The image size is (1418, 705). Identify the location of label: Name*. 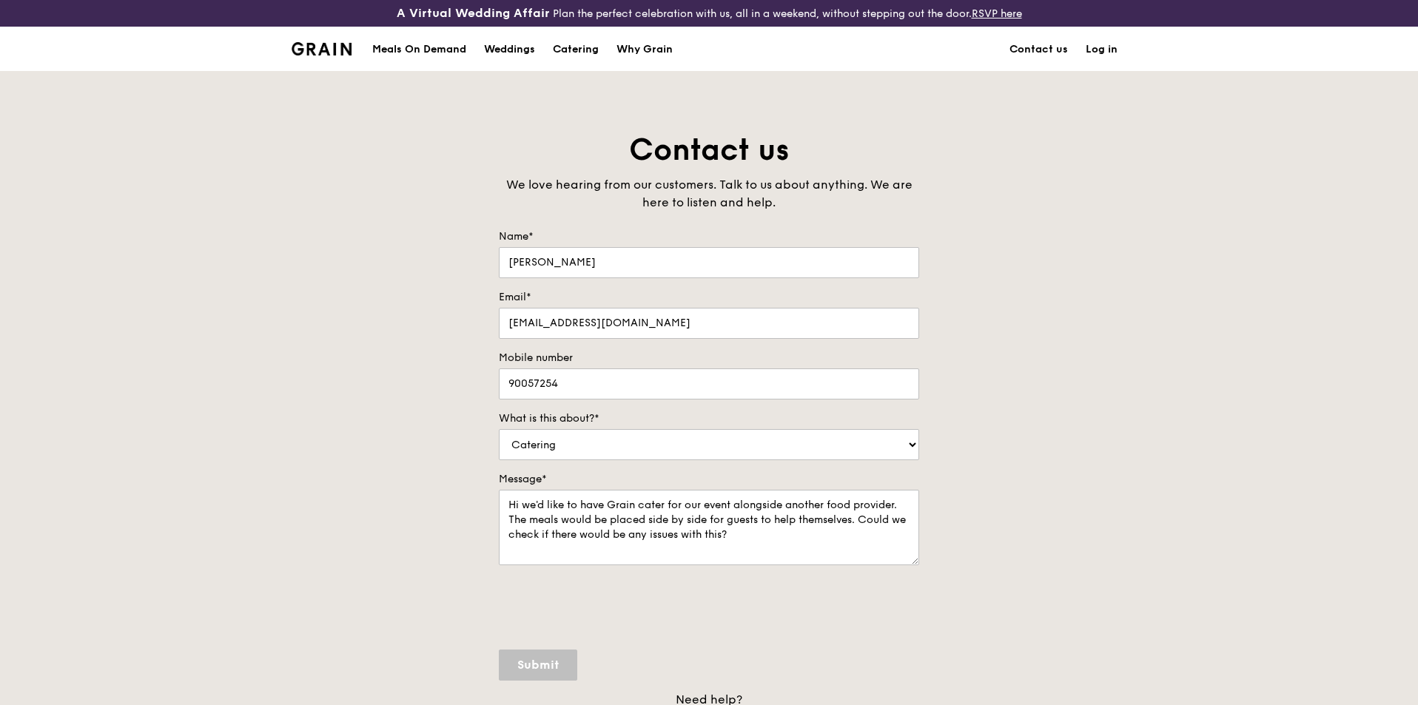
(709, 237).